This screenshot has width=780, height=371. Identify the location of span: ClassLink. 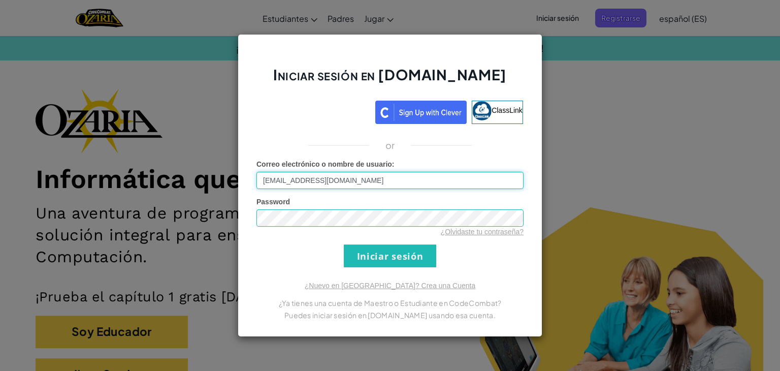
(507, 110).